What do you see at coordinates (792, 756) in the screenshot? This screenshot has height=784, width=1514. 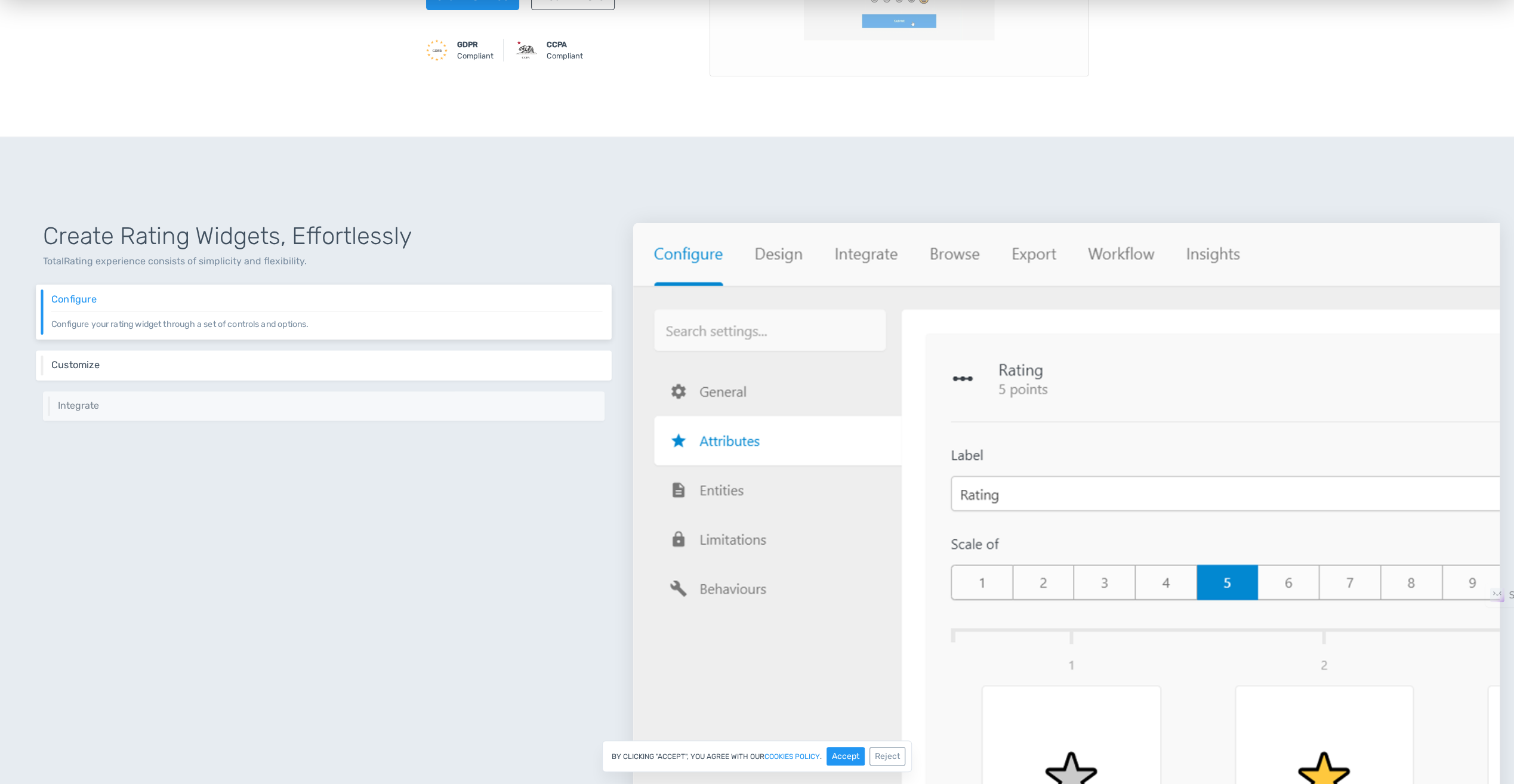 I see `a: cookies policy` at bounding box center [792, 756].